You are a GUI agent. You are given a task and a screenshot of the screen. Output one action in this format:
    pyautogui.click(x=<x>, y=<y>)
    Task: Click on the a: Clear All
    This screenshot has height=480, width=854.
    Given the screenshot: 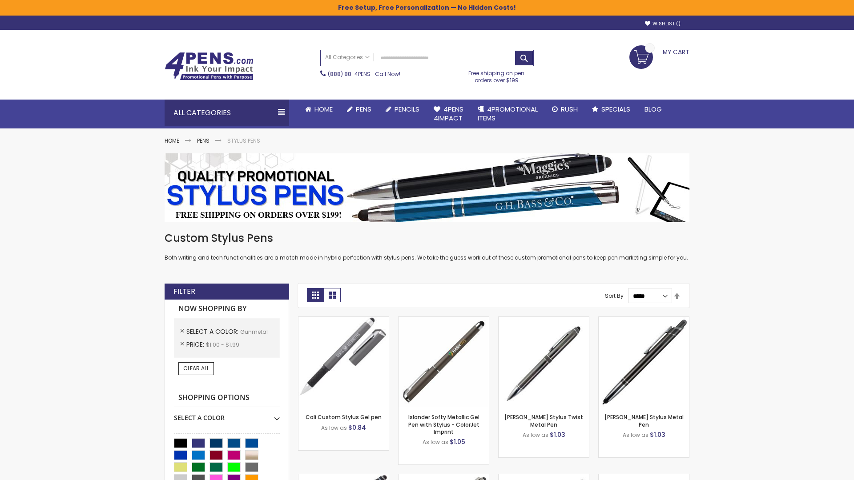 What is the action you would take?
    pyautogui.click(x=196, y=369)
    